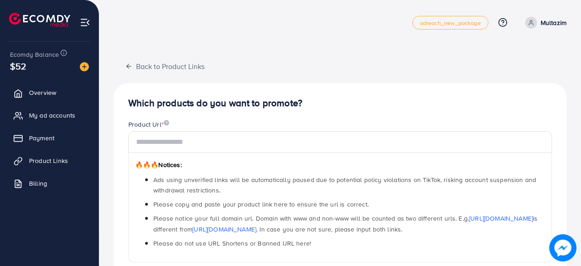 The height and width of the screenshot is (266, 581). I want to click on a: Billing, so click(49, 183).